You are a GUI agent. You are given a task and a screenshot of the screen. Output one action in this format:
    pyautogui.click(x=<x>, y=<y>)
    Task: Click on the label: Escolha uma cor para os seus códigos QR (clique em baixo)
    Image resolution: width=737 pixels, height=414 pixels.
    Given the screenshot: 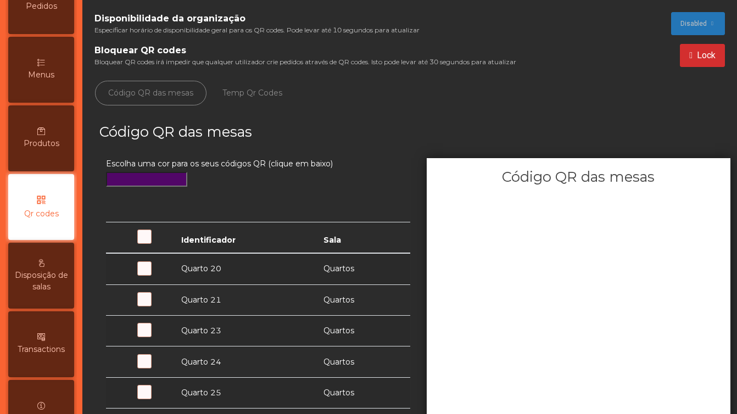 What is the action you would take?
    pyautogui.click(x=219, y=164)
    